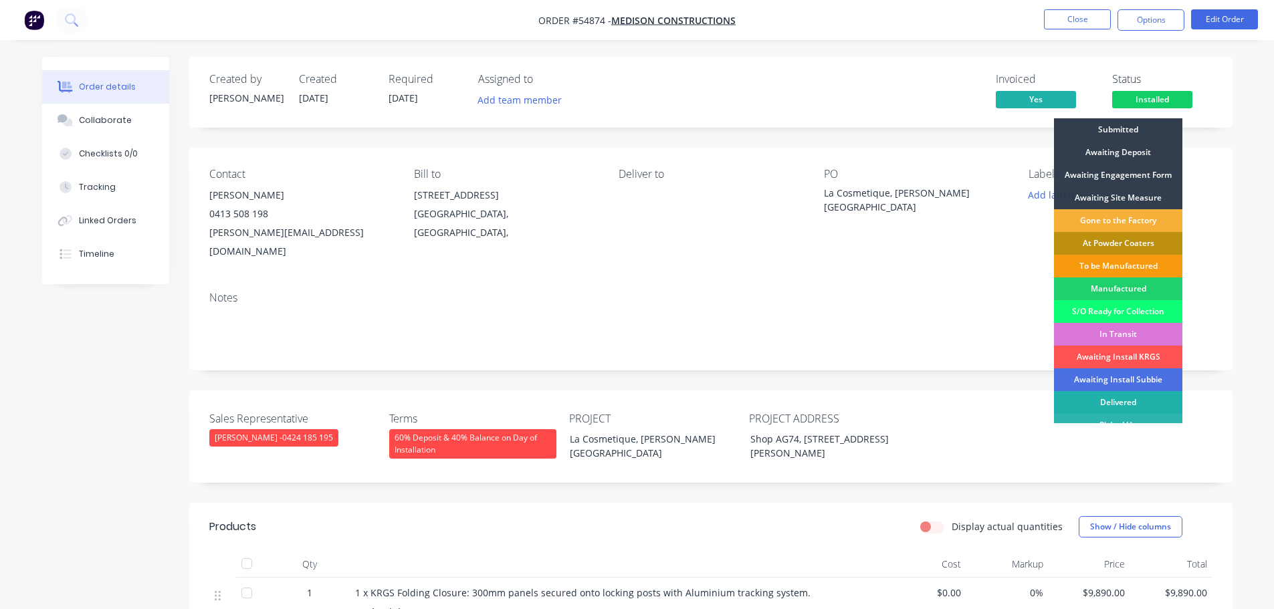  Describe the element at coordinates (1046, 79) in the screenshot. I see `div: Invoiced` at that location.